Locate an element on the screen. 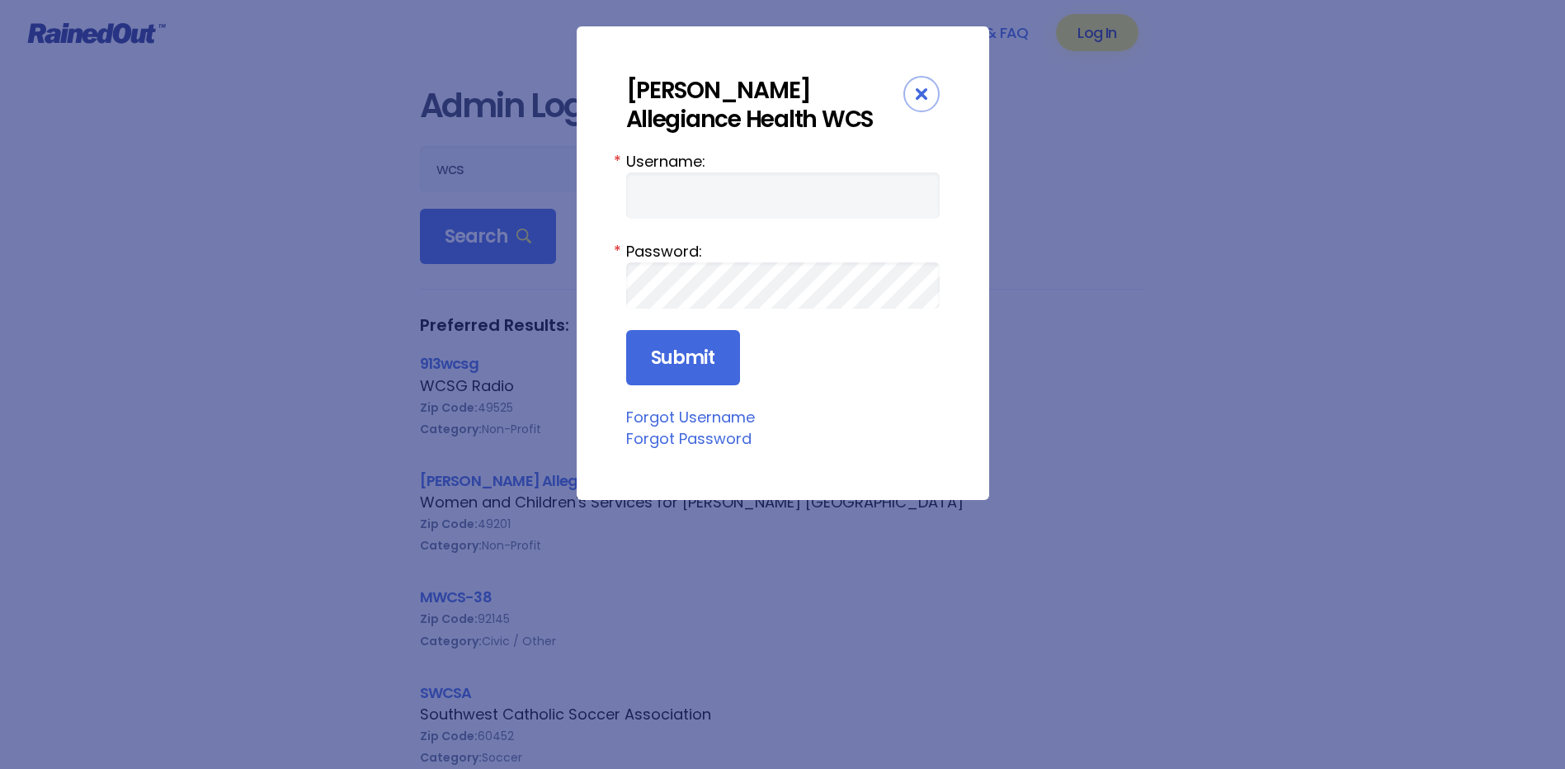 This screenshot has width=1565, height=769. a: Forgot Username is located at coordinates (690, 416).